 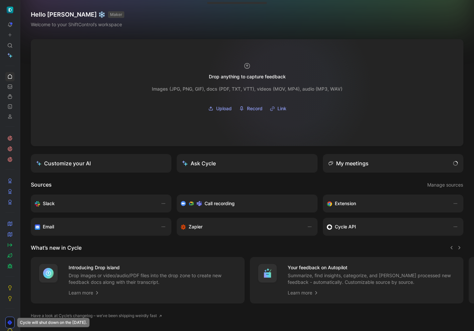 What do you see at coordinates (10, 10) in the screenshot?
I see `button: ShiftControl` at bounding box center [10, 10].